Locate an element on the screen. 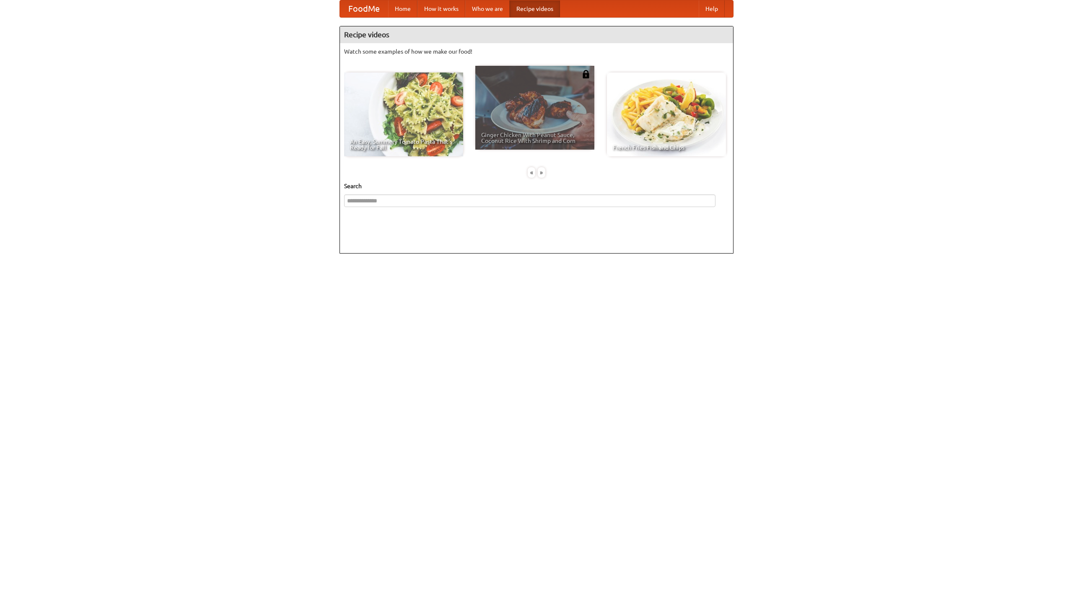 The width and height of the screenshot is (1073, 593). a: Help is located at coordinates (711, 9).